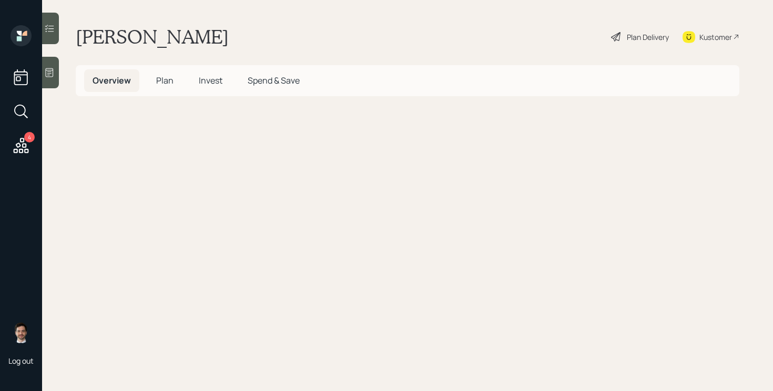 This screenshot has width=773, height=391. Describe the element at coordinates (273, 80) in the screenshot. I see `span: Spend & Save` at that location.